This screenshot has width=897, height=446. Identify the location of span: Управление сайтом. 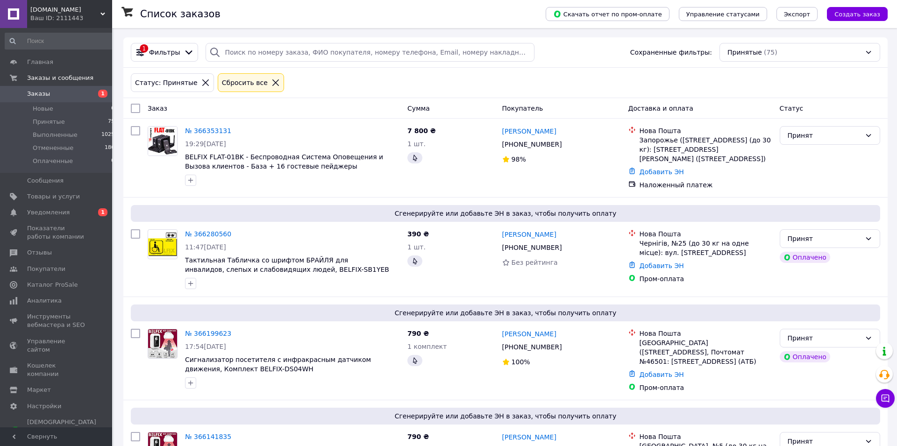
(57, 346).